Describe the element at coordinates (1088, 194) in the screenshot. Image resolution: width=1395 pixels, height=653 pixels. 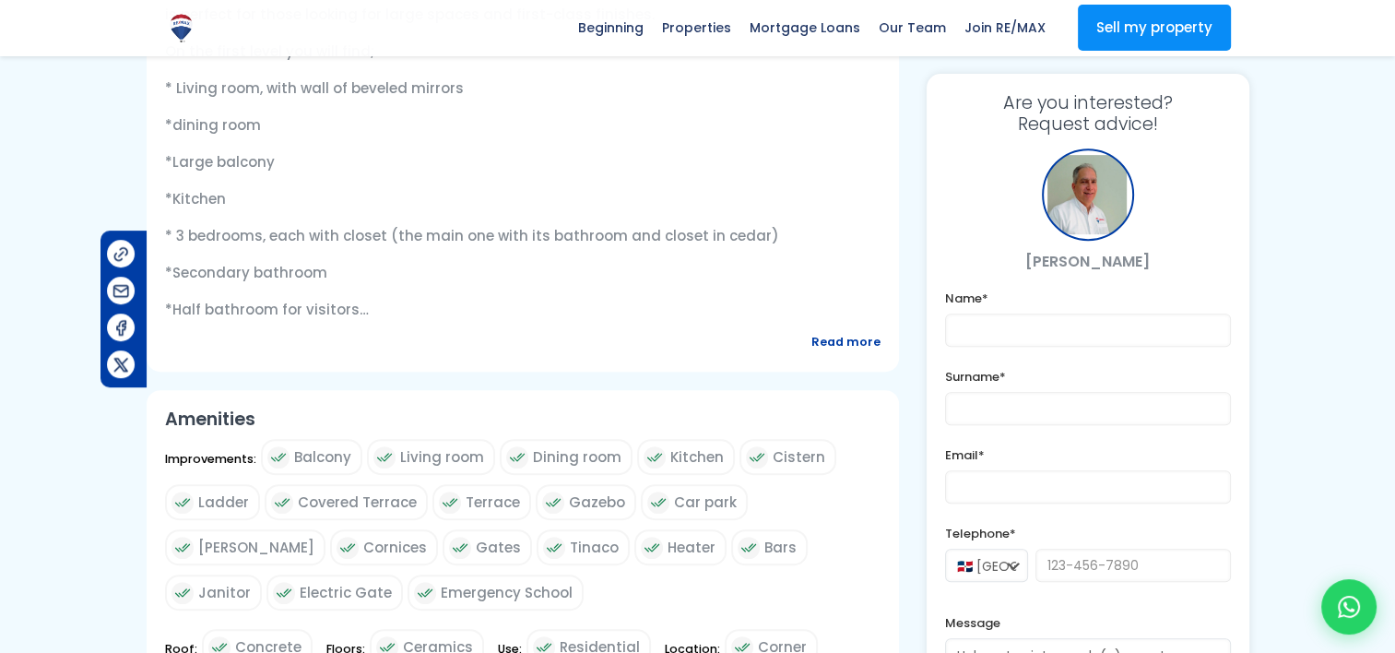
I see `div: Enrique Perez` at that location.